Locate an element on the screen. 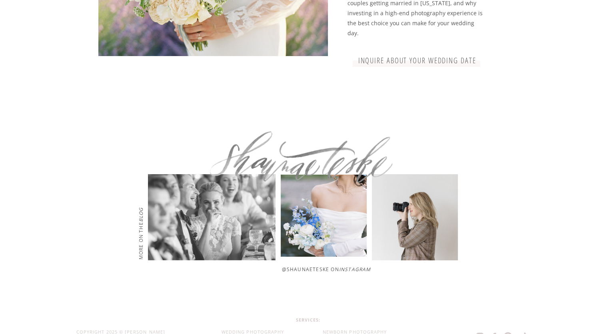 The width and height of the screenshot is (605, 334). b: services: is located at coordinates (308, 319).